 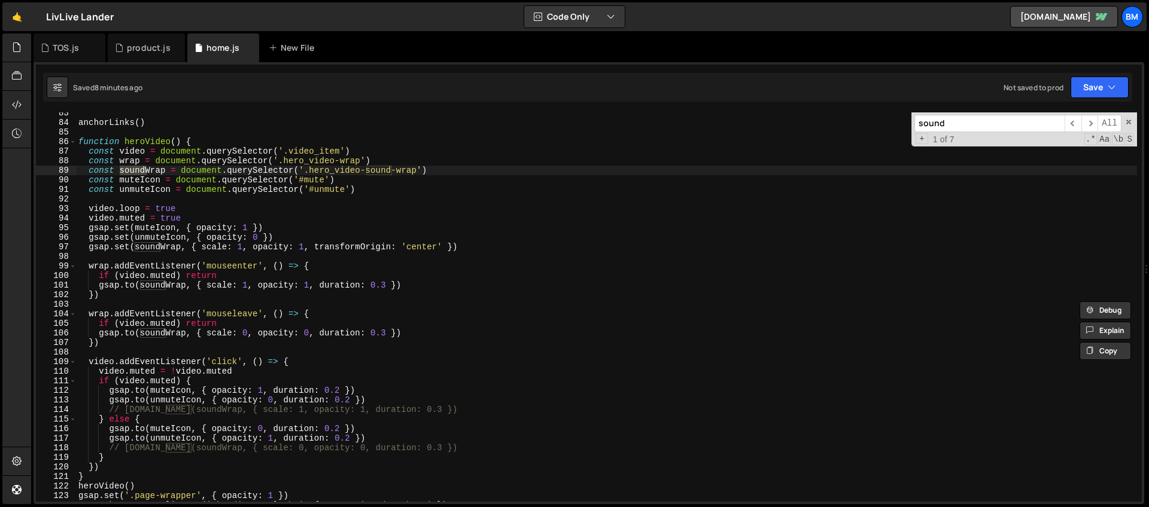 I want to click on span: 1 of 7, so click(x=943, y=139).